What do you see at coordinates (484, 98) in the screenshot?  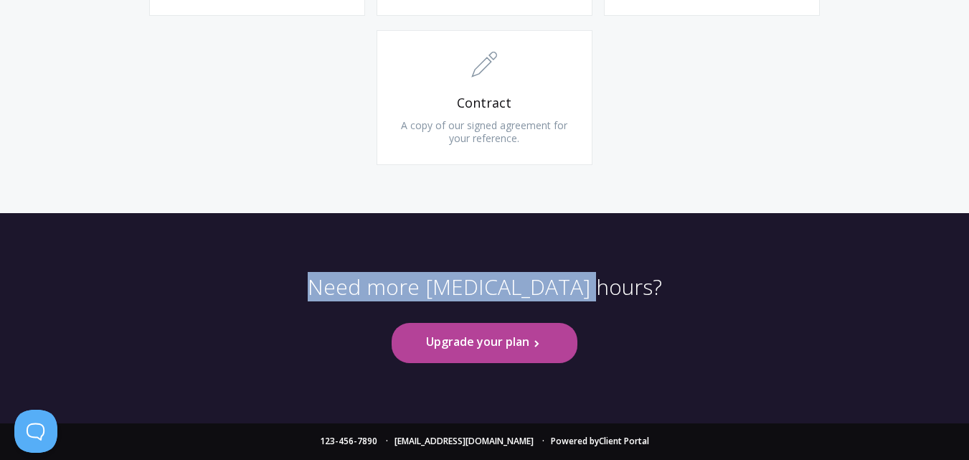 I see `a: Contract A copy of our signed agreement for your reference.` at bounding box center [484, 98].